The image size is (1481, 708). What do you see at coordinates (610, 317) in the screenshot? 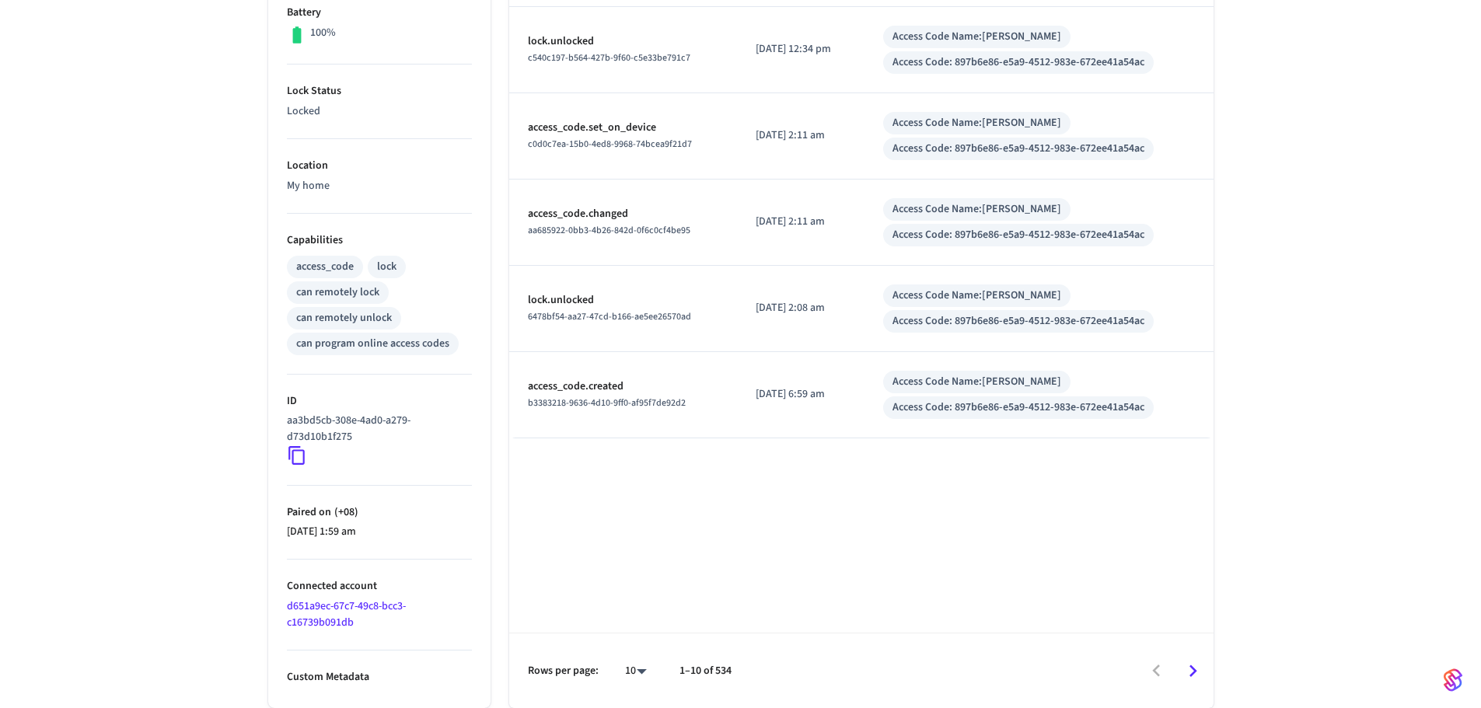
I see `span: 6478bf54-aa27-47cd-b166-ae5ee26570ad` at bounding box center [610, 317].